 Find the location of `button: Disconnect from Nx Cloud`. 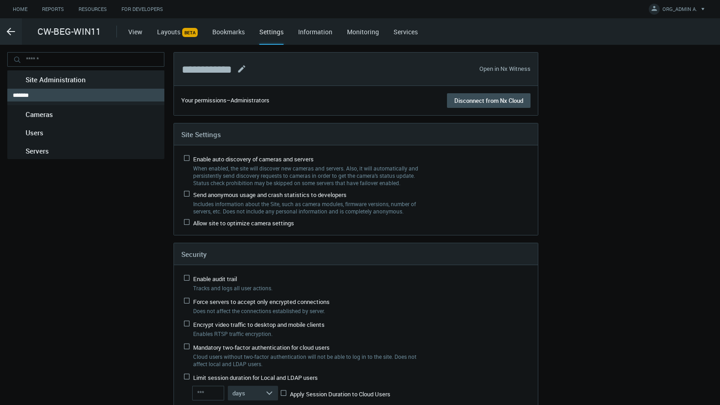

button: Disconnect from Nx Cloud is located at coordinates (489, 100).